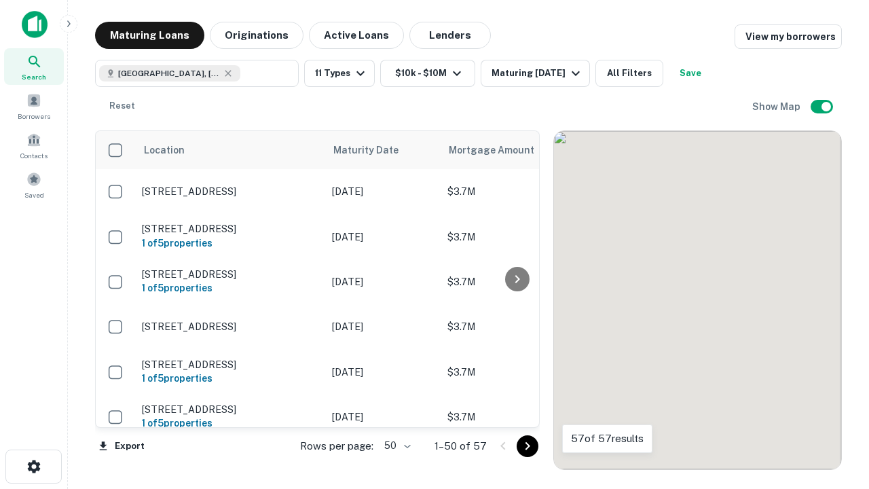  What do you see at coordinates (164, 150) in the screenshot?
I see `span: Location` at bounding box center [164, 150].